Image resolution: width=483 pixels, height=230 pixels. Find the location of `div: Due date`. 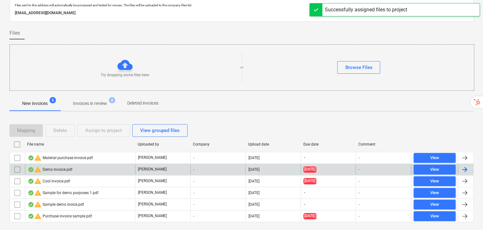

div: Due date is located at coordinates (328, 145).